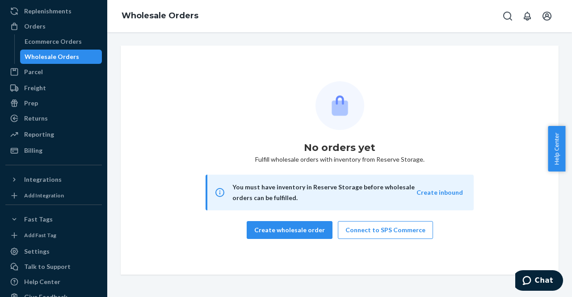 This screenshot has width=572, height=297. I want to click on span: Chat, so click(29, 10).